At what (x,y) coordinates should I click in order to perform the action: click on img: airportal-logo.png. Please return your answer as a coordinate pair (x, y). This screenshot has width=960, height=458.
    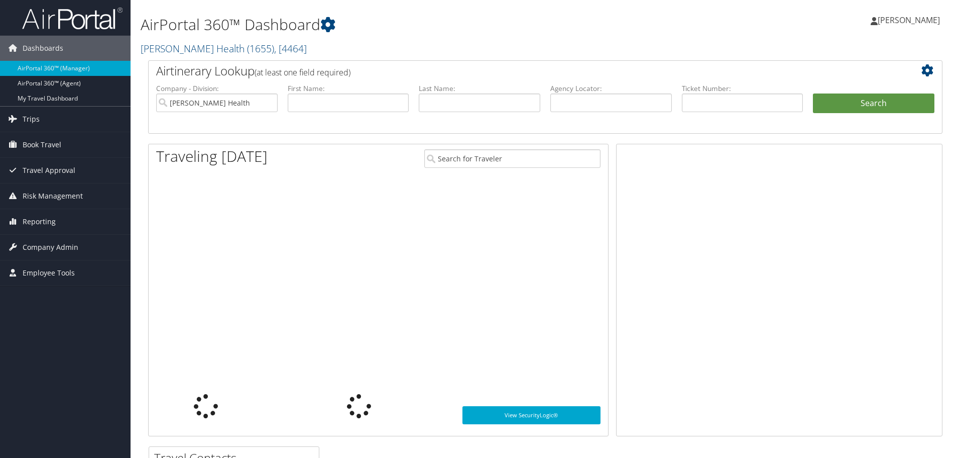
    Looking at the image, I should click on (72, 18).